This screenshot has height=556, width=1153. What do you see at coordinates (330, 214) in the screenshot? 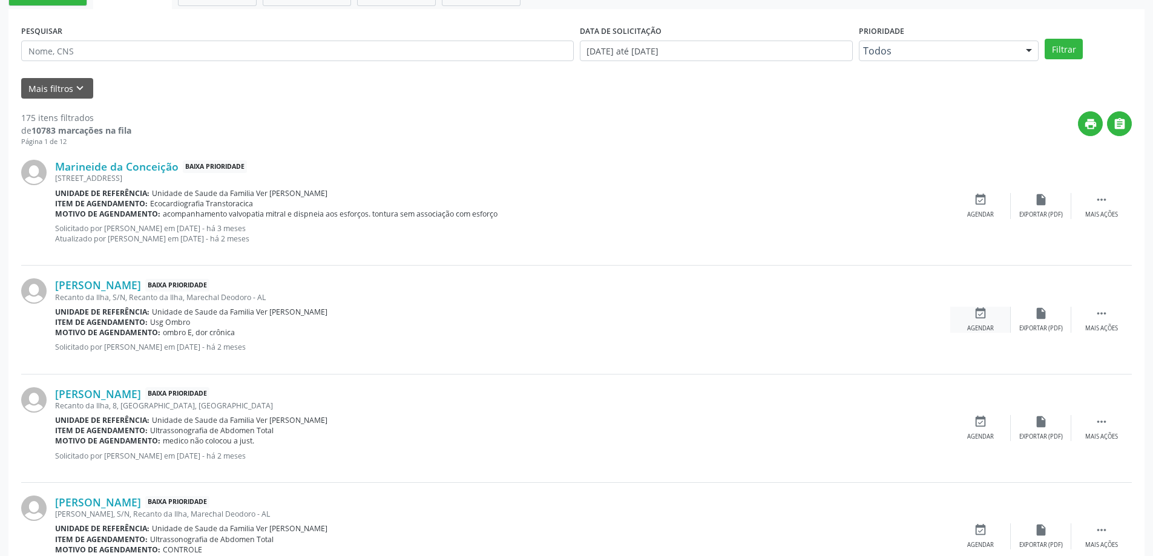
I see `span: acompanhamento valvopatia mitral e dispneia aos esforços. tontura sem associação com esforço` at bounding box center [330, 214].